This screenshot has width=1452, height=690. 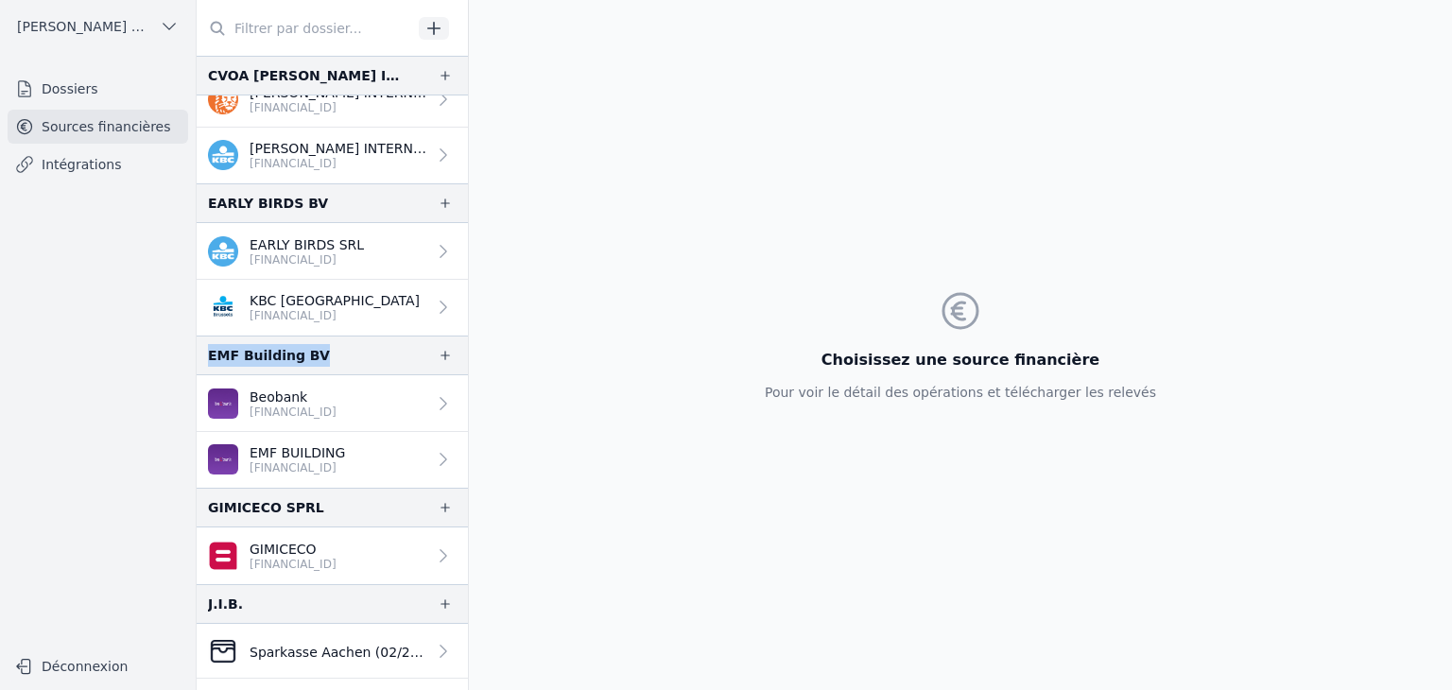 I want to click on p: Beobank, so click(x=293, y=397).